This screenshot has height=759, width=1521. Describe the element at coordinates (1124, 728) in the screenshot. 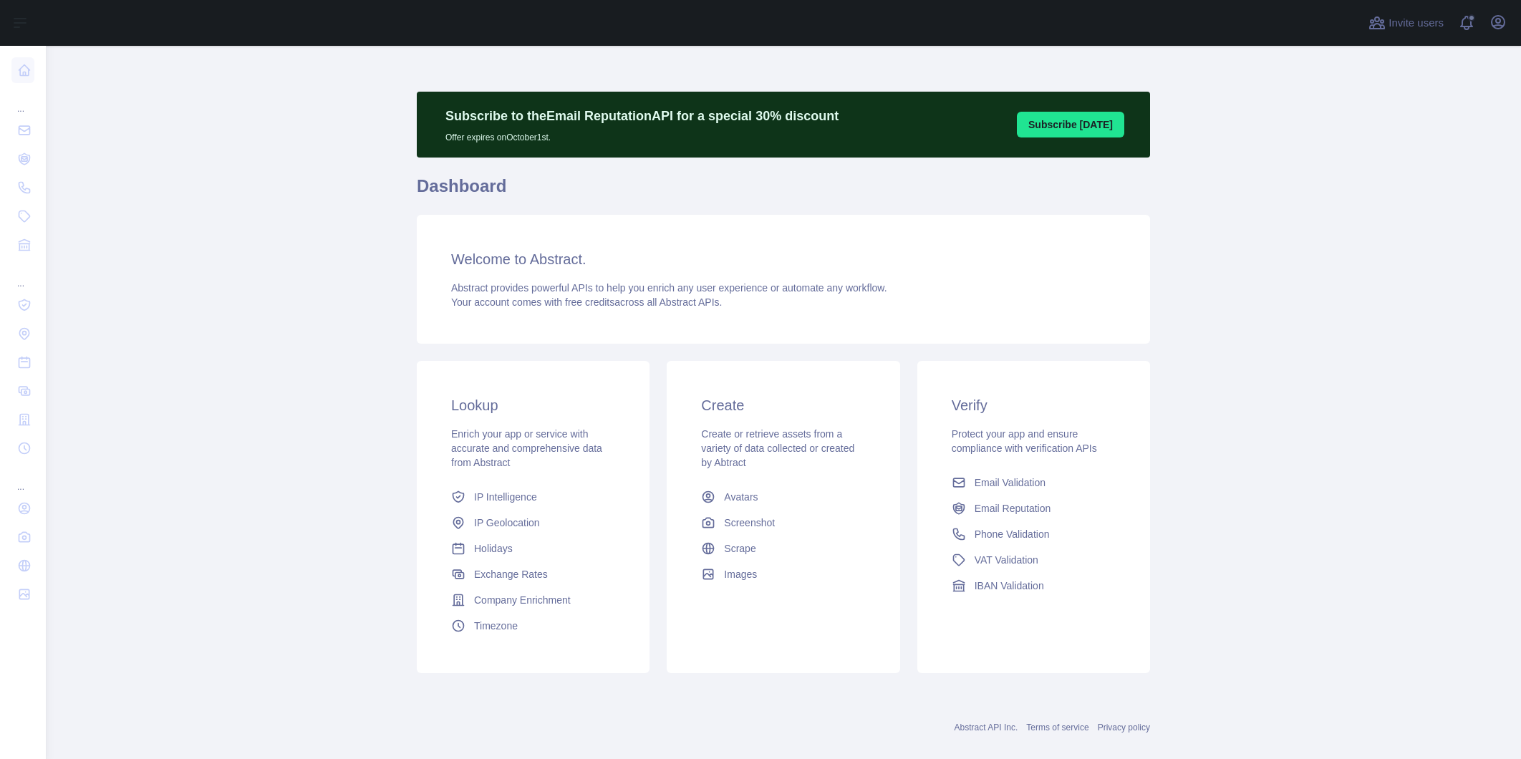

I see `a: Privacy policy` at that location.